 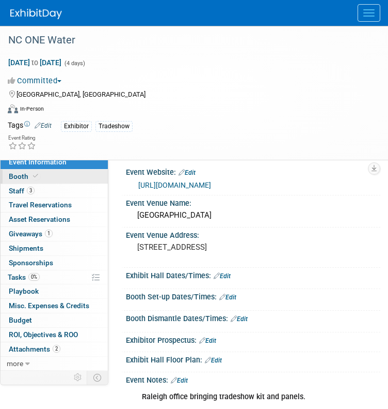 I want to click on span: Attachments, so click(x=35, y=349).